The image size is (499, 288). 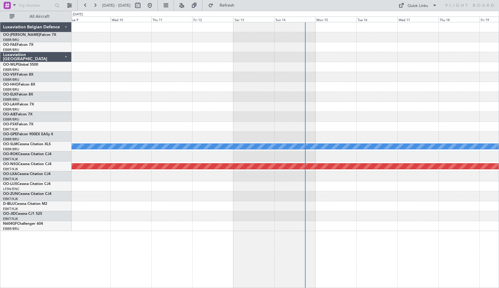 What do you see at coordinates (9, 114) in the screenshot?
I see `span: OO-AIE` at bounding box center [9, 114].